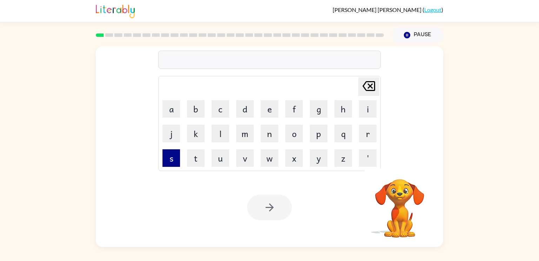 This screenshot has width=539, height=261. Describe the element at coordinates (220, 133) in the screenshot. I see `button: l` at that location.